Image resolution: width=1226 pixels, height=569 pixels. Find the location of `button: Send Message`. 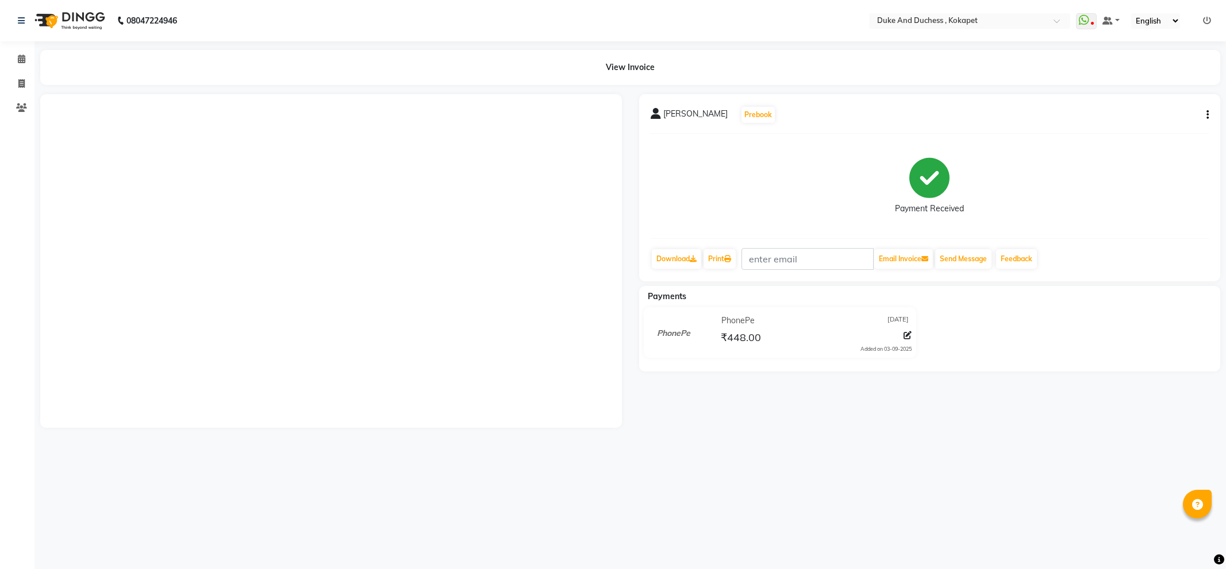

button: Send Message is located at coordinates (963, 259).